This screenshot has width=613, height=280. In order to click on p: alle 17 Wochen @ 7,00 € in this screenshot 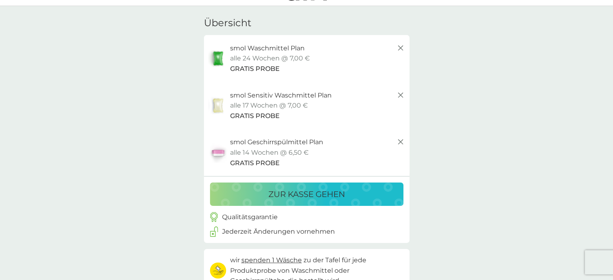, I will do `click(269, 106)`.